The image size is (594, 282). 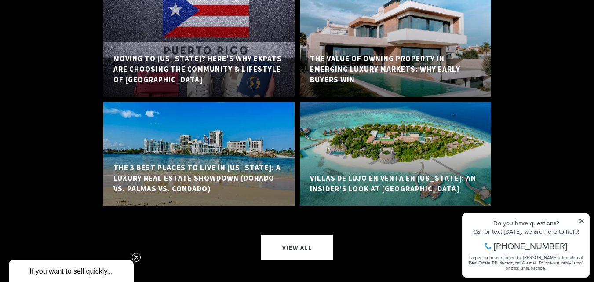 What do you see at coordinates (68, 23) in the screenshot?
I see `div: Do you have questions?` at bounding box center [68, 23].